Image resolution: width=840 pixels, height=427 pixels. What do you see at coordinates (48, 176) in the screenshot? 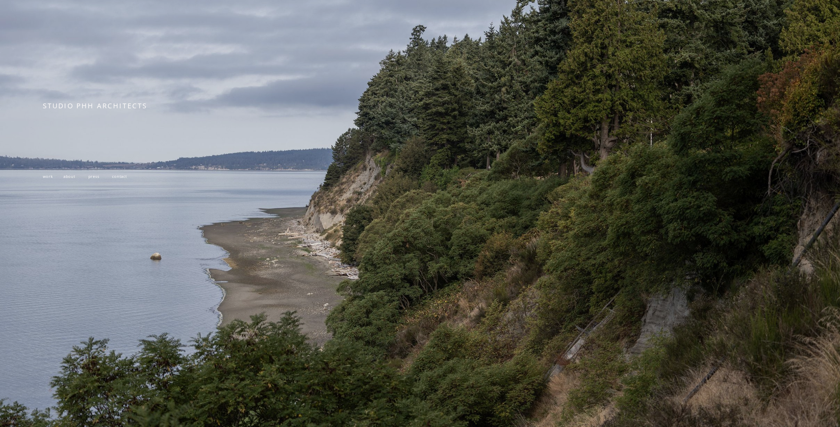
I see `a: work` at bounding box center [48, 176].